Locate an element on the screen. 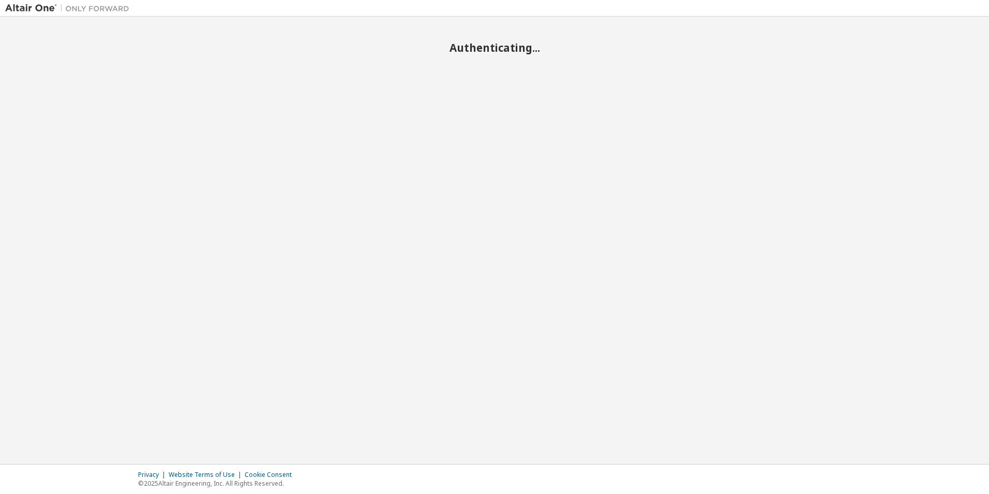  img: Altair One is located at coordinates (70, 8).